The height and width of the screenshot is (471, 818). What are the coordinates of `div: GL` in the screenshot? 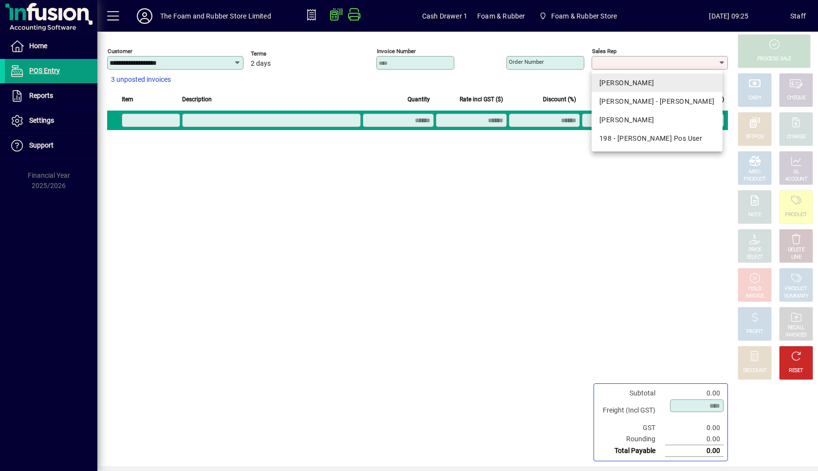 It's located at (796, 172).